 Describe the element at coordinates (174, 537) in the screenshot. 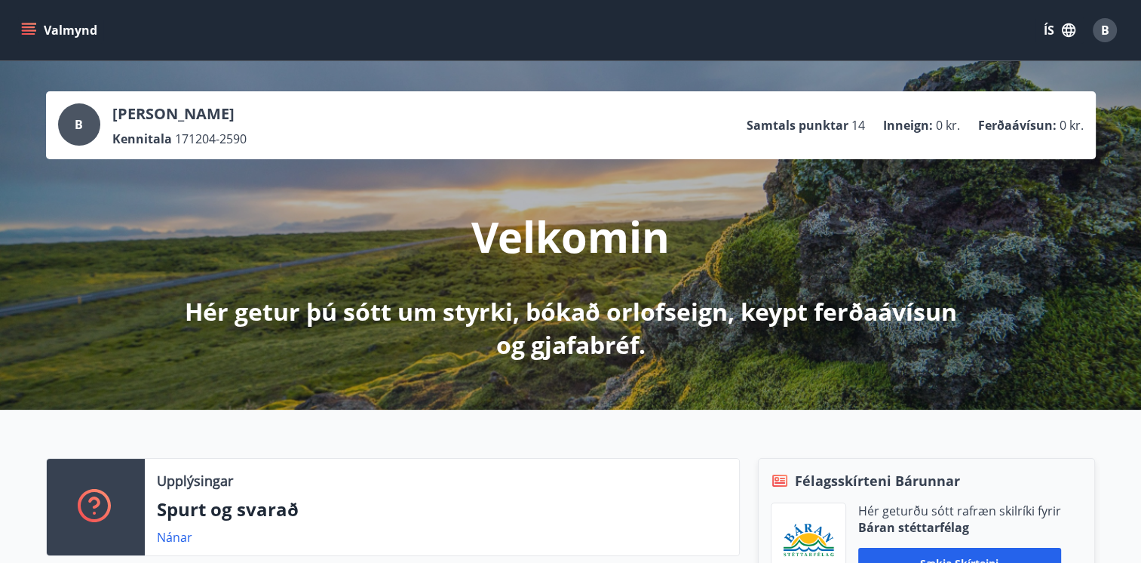

I see `a: Nánar` at that location.